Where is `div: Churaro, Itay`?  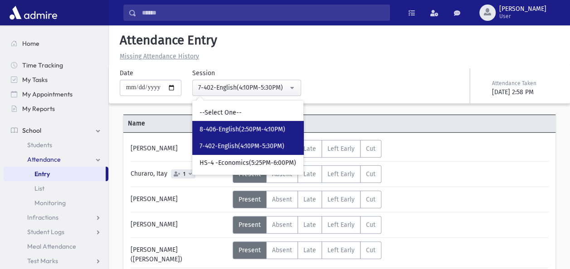 div: Churaro, Itay is located at coordinates (179, 174).